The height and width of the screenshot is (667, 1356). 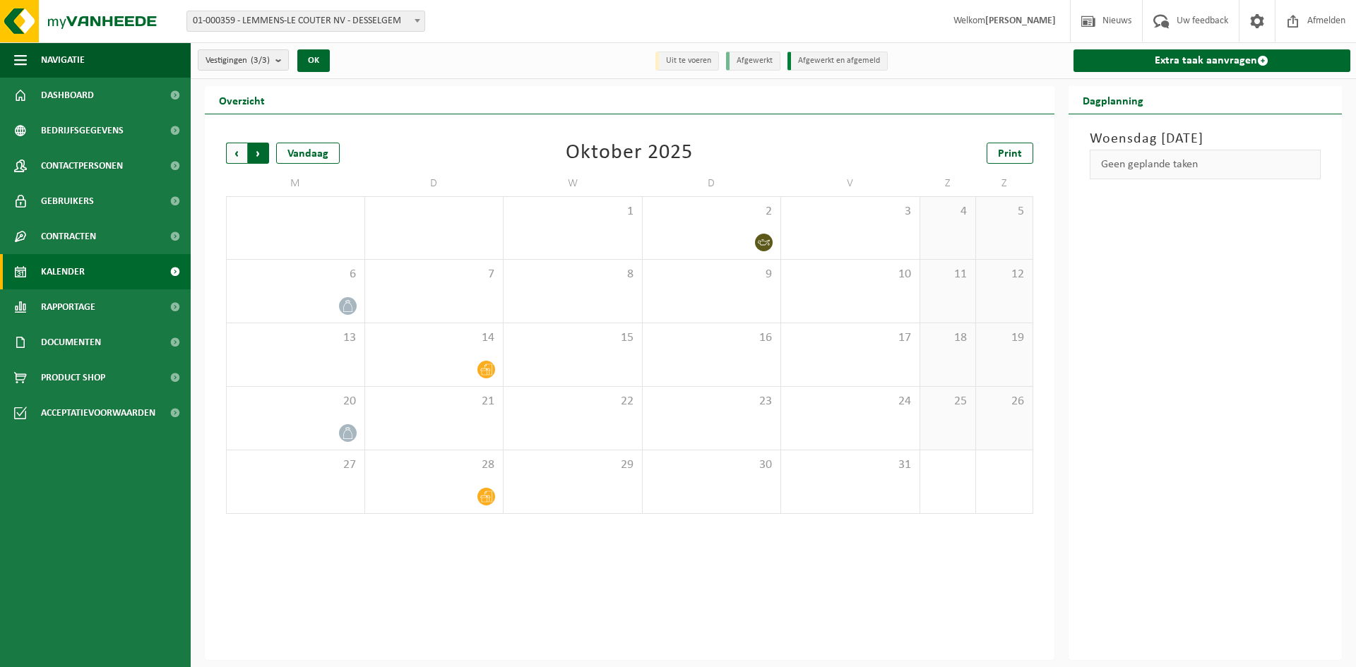 What do you see at coordinates (434, 402) in the screenshot?
I see `span: 21` at bounding box center [434, 402].